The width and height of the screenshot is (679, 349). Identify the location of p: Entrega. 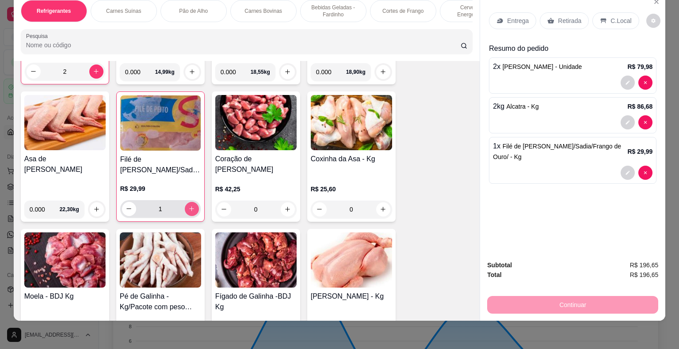
(518, 21).